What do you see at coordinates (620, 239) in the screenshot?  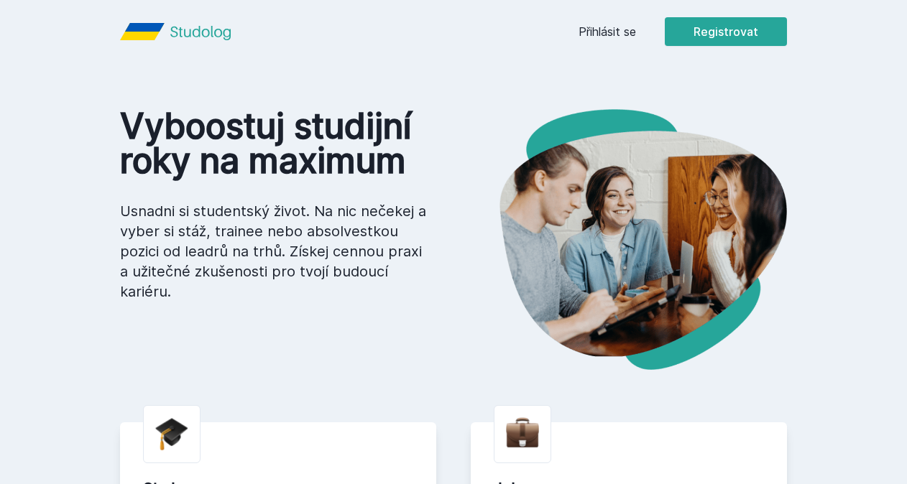 I see `img: hero.png` at bounding box center [620, 239].